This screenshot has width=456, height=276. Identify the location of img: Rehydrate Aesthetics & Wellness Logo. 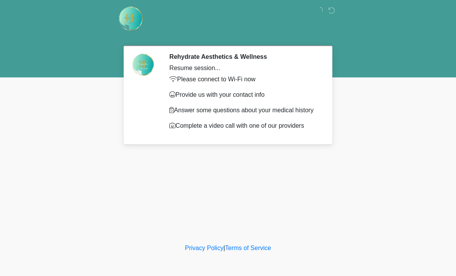
(131, 19).